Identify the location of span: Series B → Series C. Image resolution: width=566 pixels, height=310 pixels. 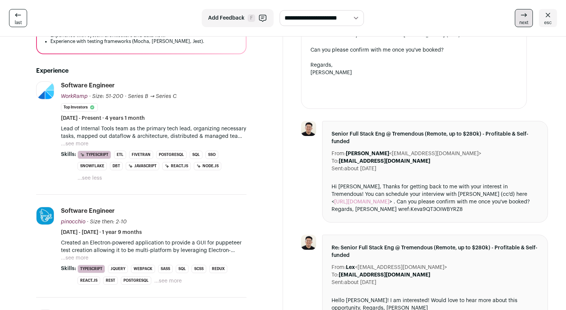
(152, 96).